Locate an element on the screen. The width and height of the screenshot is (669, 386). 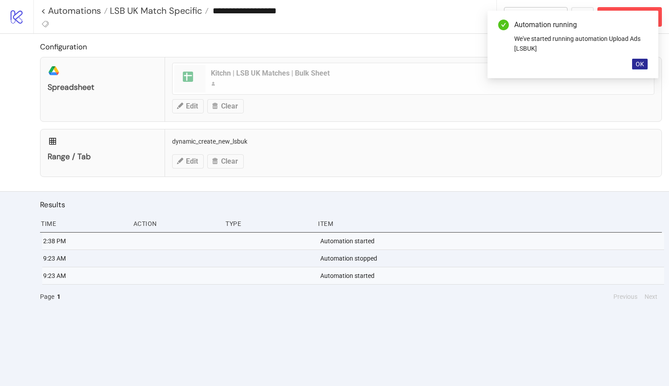
span: OK is located at coordinates (639, 64).